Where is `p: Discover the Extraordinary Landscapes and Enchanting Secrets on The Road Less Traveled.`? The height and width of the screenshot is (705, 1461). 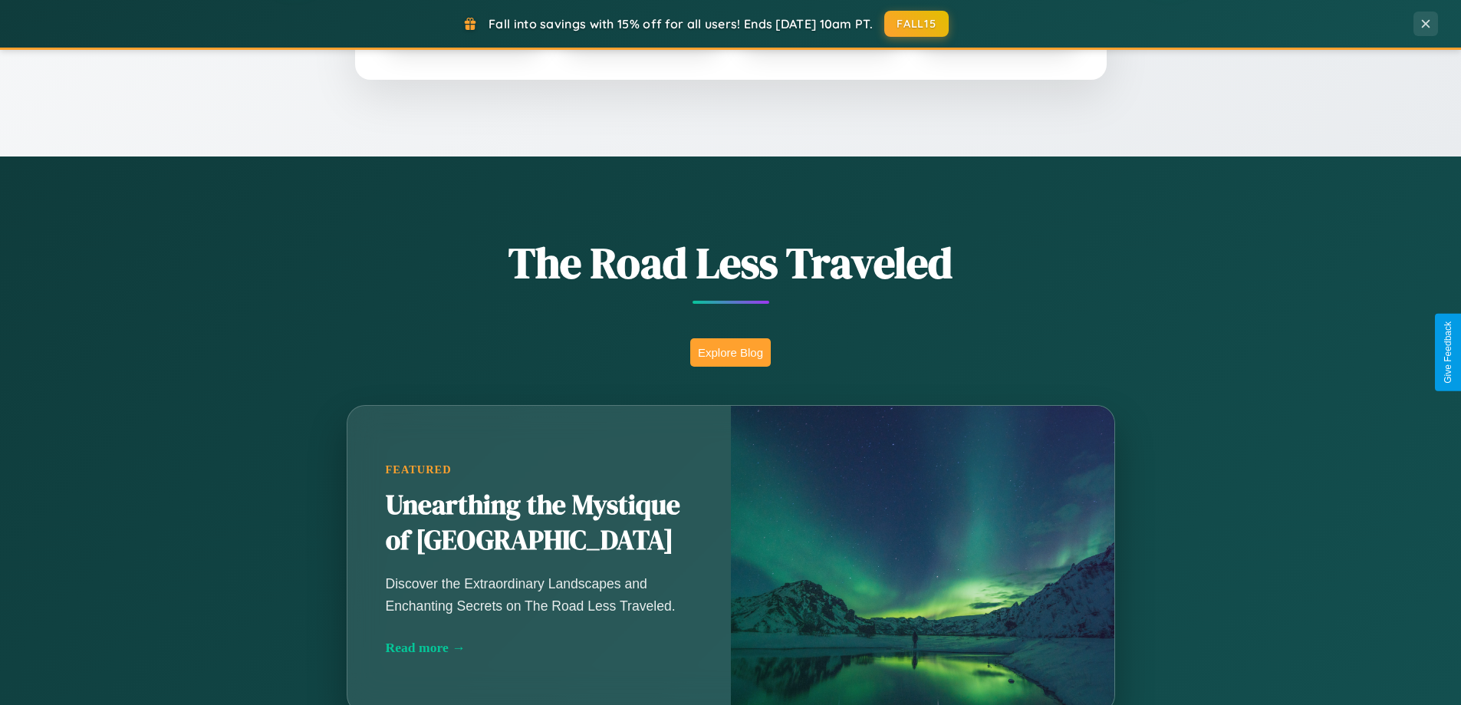
p: Discover the Extraordinary Landscapes and Enchanting Secrets on The Road Less Traveled. is located at coordinates (539, 594).